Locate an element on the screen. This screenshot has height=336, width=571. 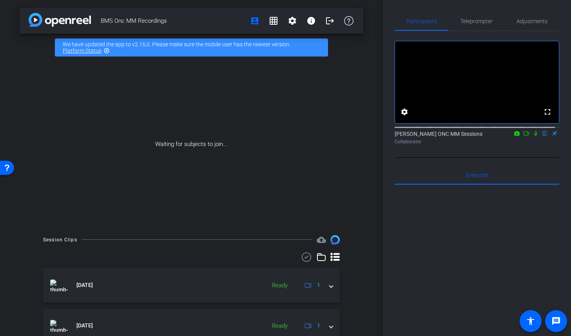
mat-icon: flip is located at coordinates (545, 133).